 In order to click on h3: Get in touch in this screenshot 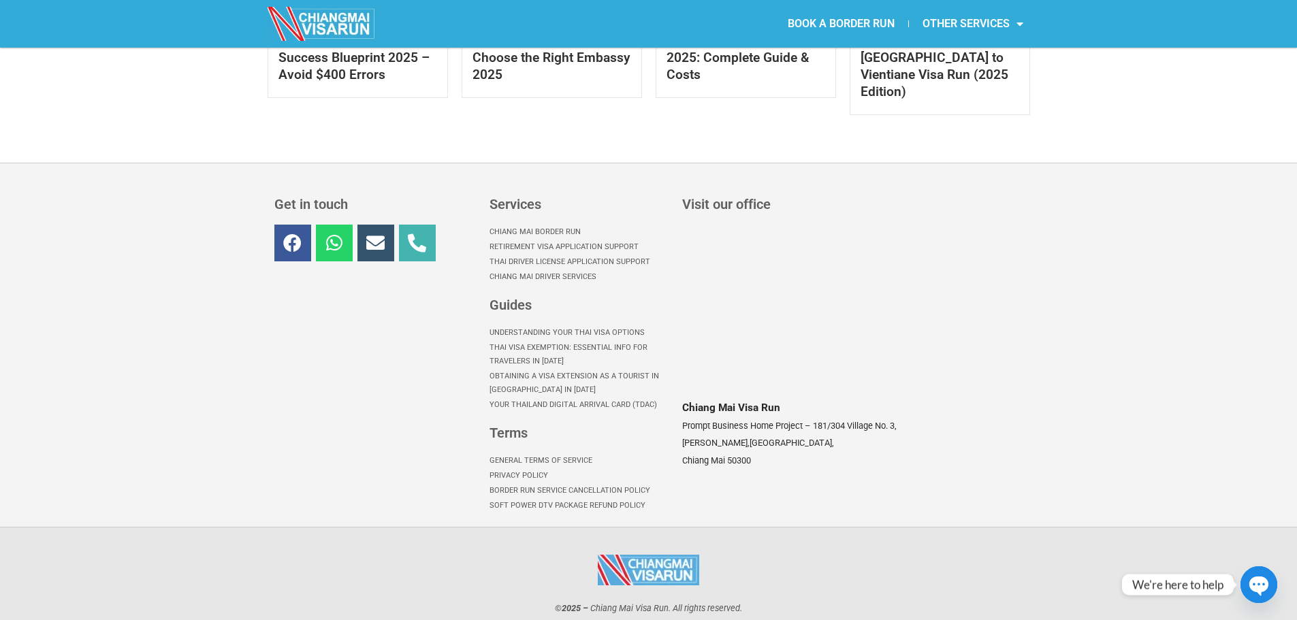, I will do `click(375, 204)`.